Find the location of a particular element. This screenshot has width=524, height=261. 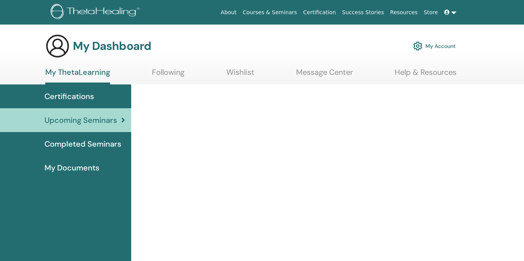

span: My Documents is located at coordinates (72, 168).